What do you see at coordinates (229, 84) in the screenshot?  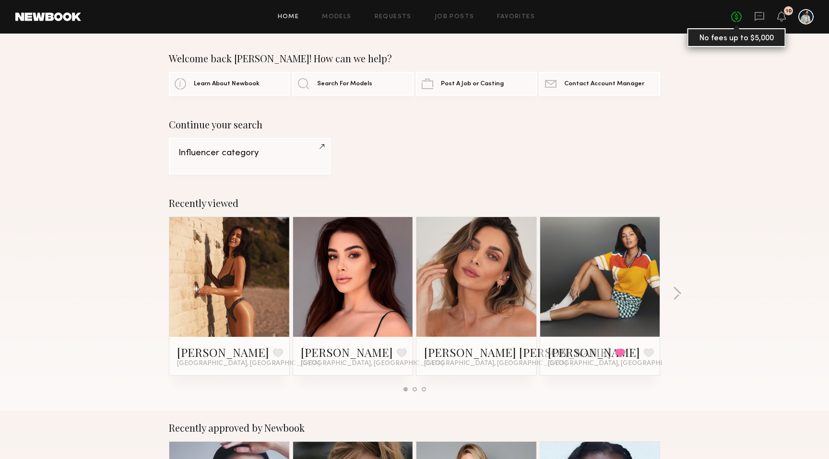 I see `a: Learn About Newbook` at bounding box center [229, 84].